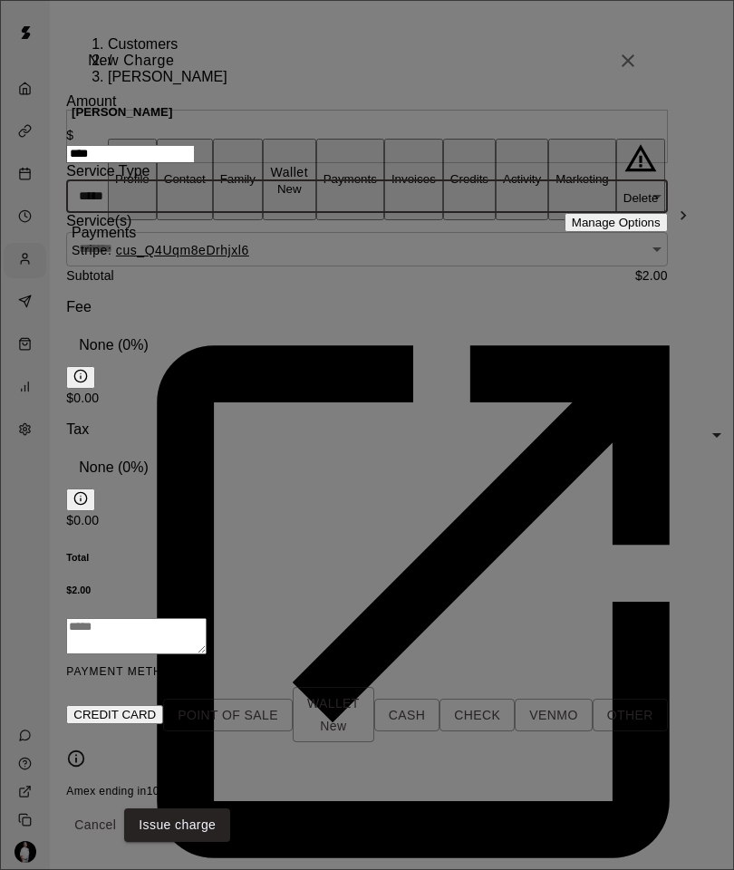 Image resolution: width=734 pixels, height=870 pixels. I want to click on span: New, so click(333, 726).